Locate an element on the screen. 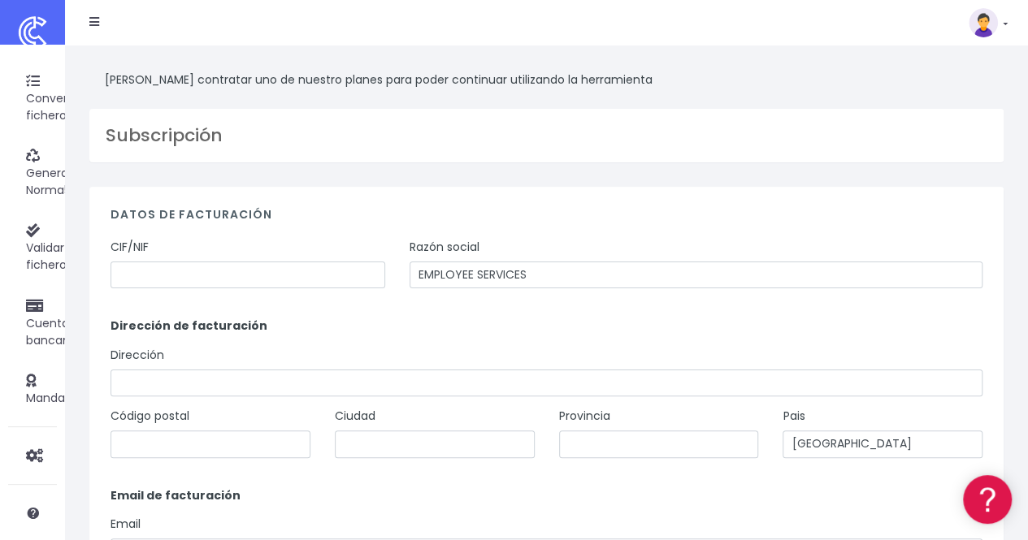 Image resolution: width=1028 pixels, height=540 pixels. label: Pais is located at coordinates (793, 416).